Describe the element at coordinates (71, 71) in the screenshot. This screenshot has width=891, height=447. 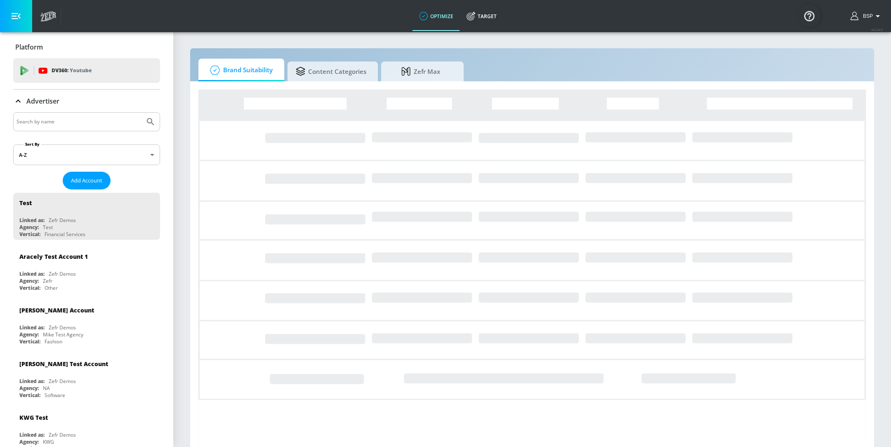
I see `p: DV360:` at that location.